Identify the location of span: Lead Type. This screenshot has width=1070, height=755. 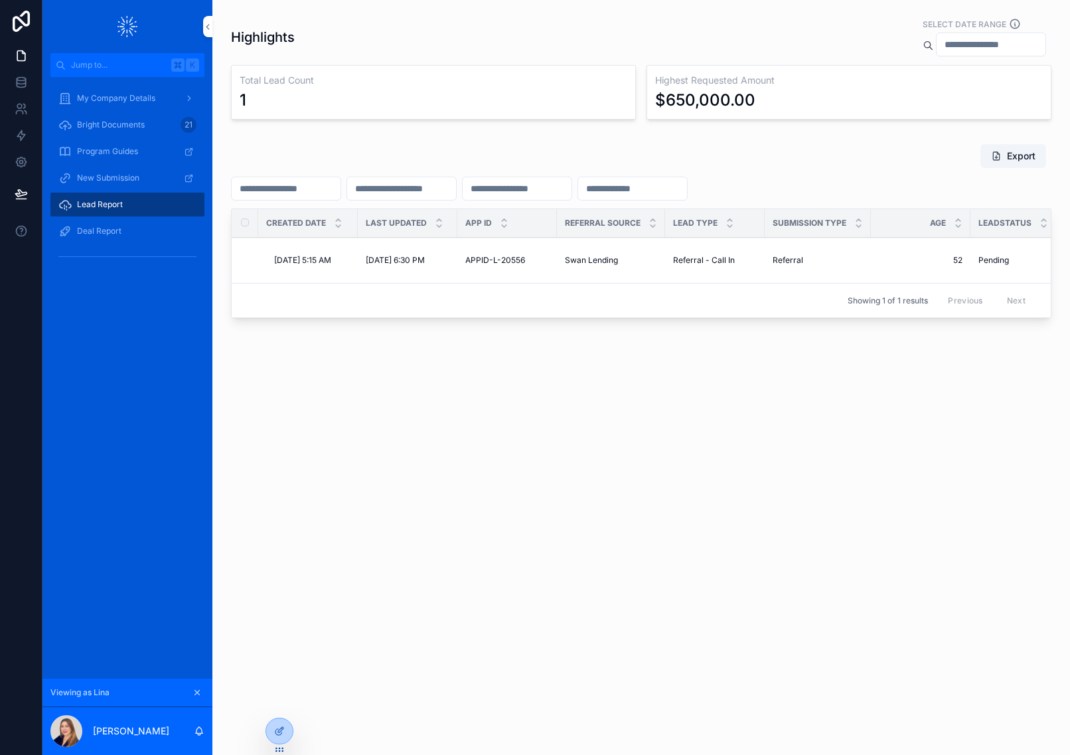
(695, 223).